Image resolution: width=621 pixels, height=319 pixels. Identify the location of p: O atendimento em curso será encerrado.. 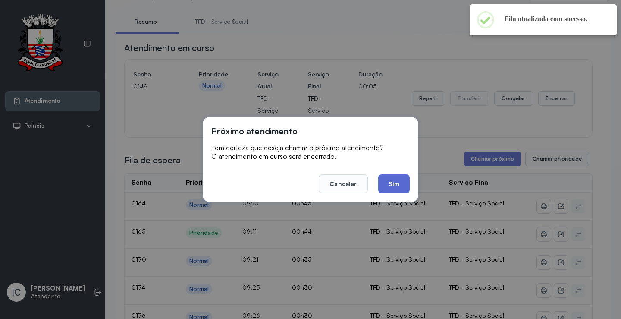
(311, 156).